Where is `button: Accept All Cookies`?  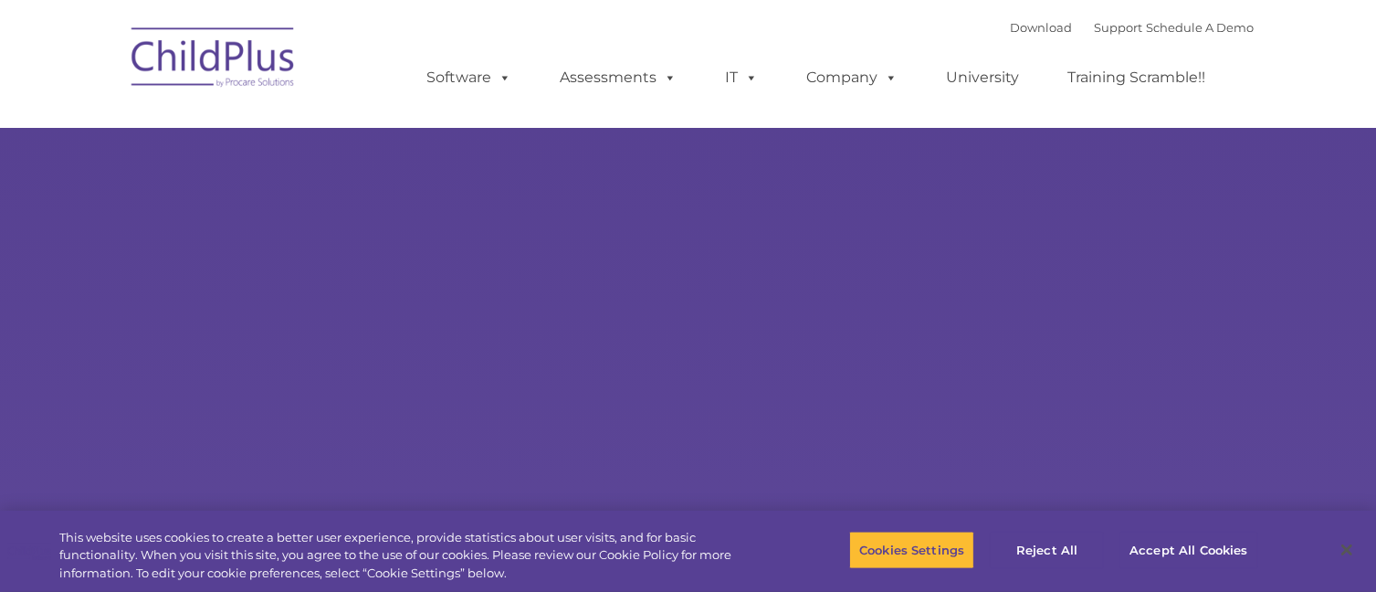
button: Accept All Cookies is located at coordinates (1188, 550).